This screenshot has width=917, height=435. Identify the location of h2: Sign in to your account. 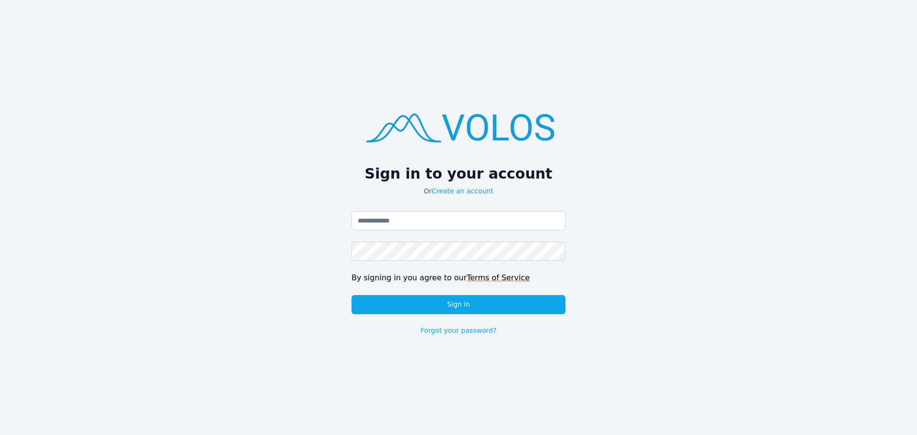
(459, 174).